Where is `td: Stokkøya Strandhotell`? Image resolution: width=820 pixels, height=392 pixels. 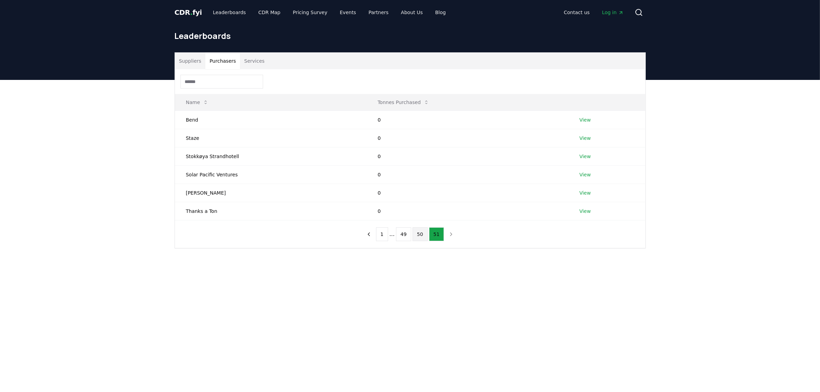
td: Stokkøya Strandhotell is located at coordinates (271, 156).